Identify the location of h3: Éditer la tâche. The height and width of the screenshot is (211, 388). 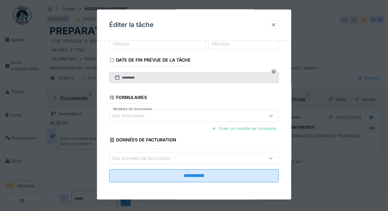
(131, 25).